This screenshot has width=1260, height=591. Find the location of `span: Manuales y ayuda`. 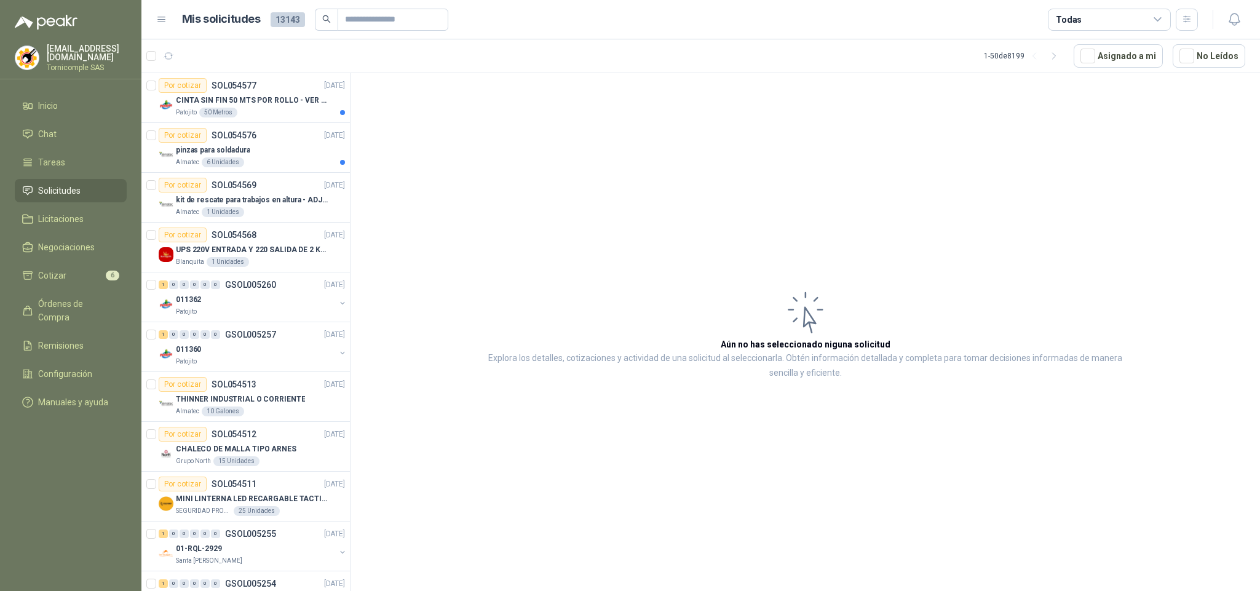

span: Manuales y ayuda is located at coordinates (73, 402).